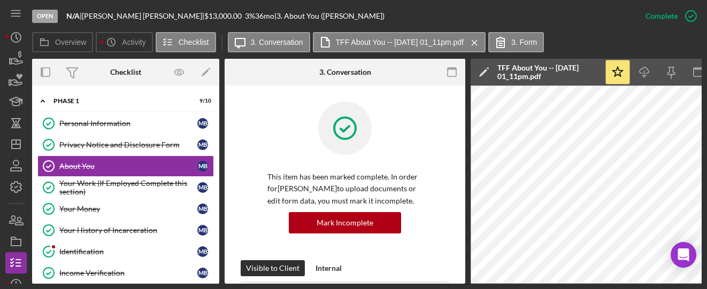  What do you see at coordinates (126, 231) in the screenshot?
I see `a: Your History of IncarcerationMB` at bounding box center [126, 231].